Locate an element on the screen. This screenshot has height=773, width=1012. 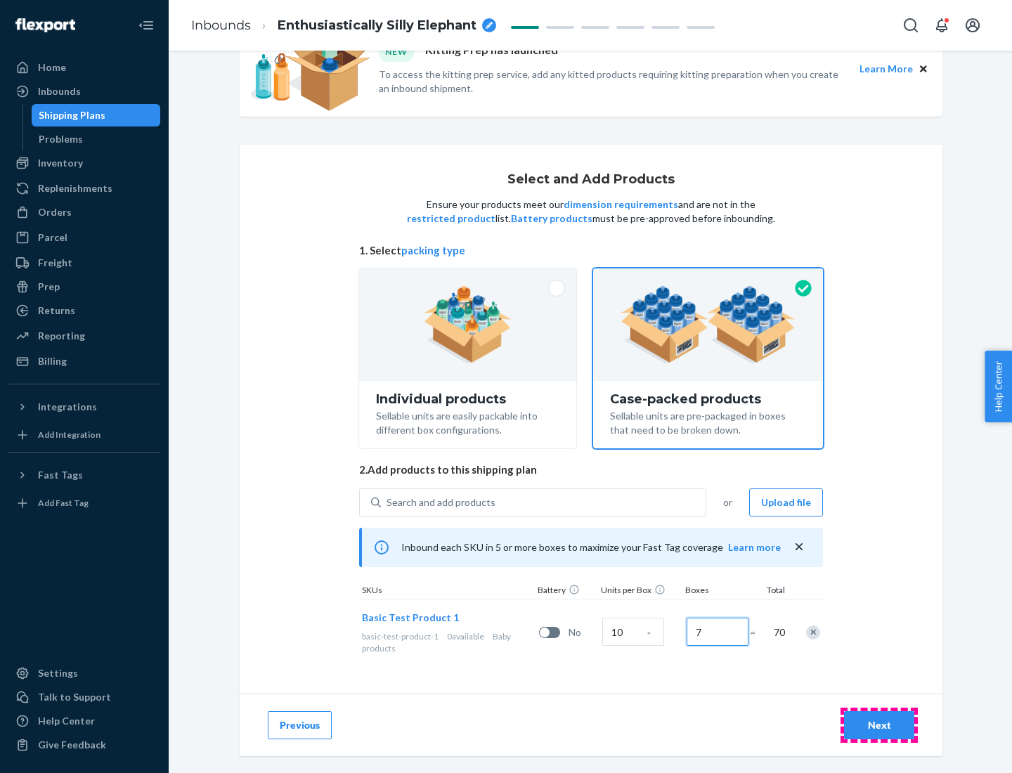
div: Billing is located at coordinates (52, 361).